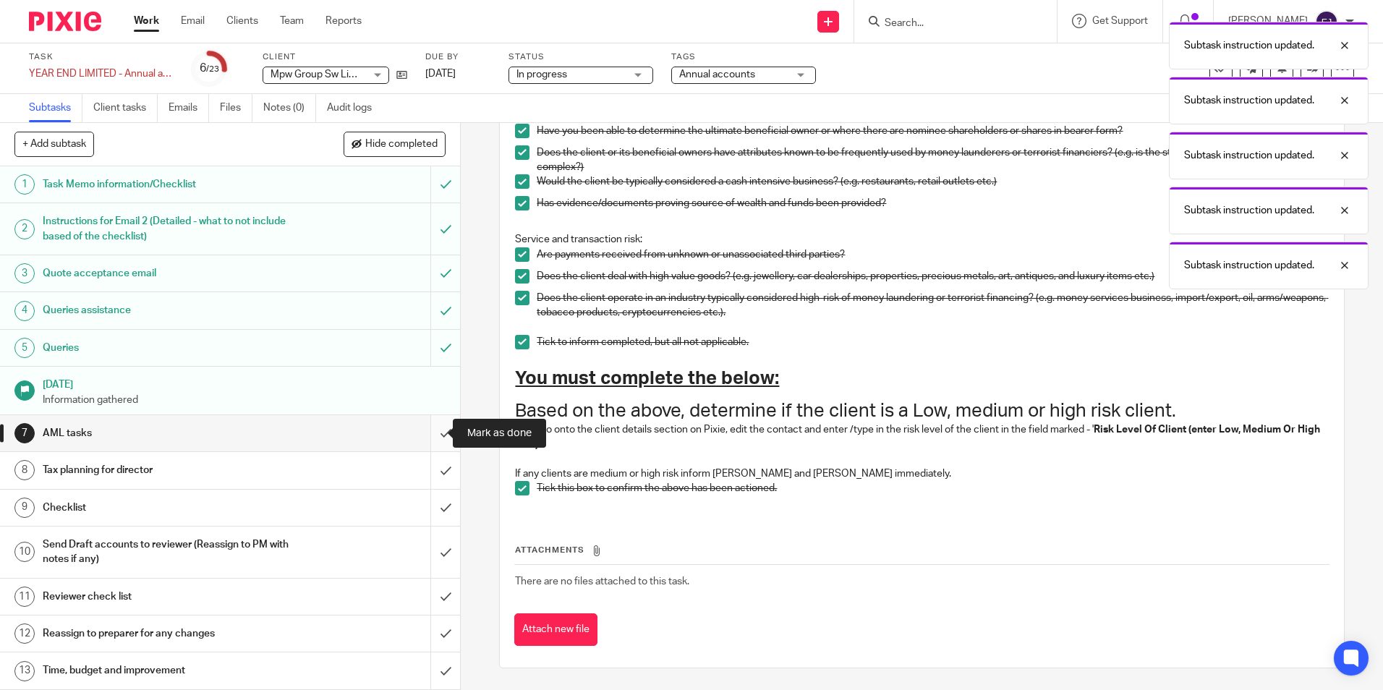 The width and height of the screenshot is (1383, 690). Describe the element at coordinates (167, 273) in the screenshot. I see `h1: Quote acceptance email` at that location.